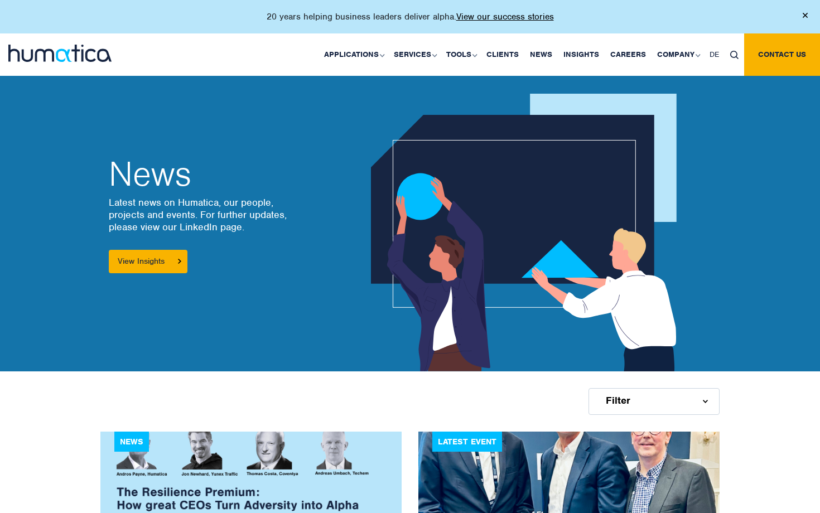  I want to click on a: DE, so click(714, 55).